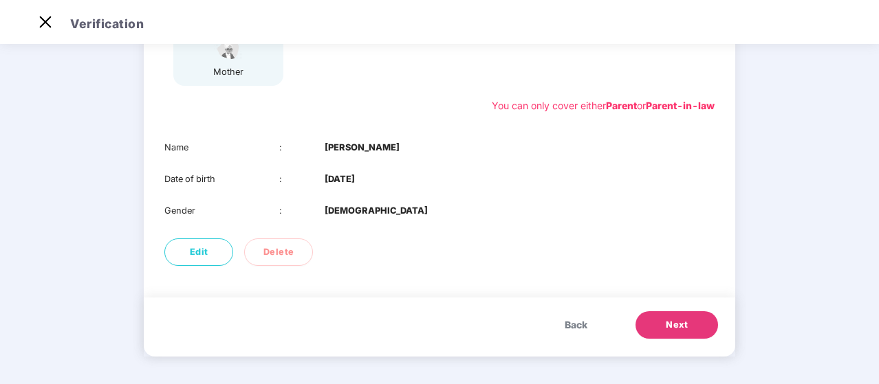 This screenshot has height=384, width=879. What do you see at coordinates (279, 252) in the screenshot?
I see `button: Delete` at bounding box center [279, 252].